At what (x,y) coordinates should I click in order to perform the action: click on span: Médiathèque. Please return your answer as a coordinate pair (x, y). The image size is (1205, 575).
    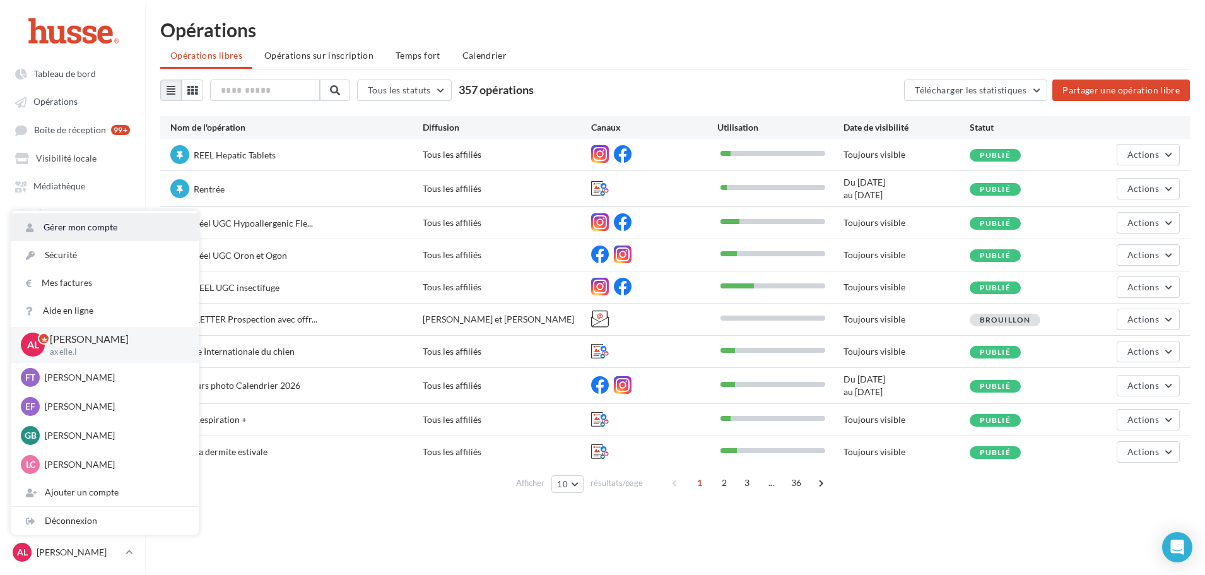
    Looking at the image, I should click on (59, 186).